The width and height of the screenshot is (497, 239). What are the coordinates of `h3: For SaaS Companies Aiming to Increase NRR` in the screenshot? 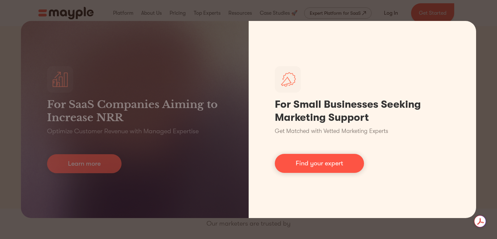 It's located at (135, 111).